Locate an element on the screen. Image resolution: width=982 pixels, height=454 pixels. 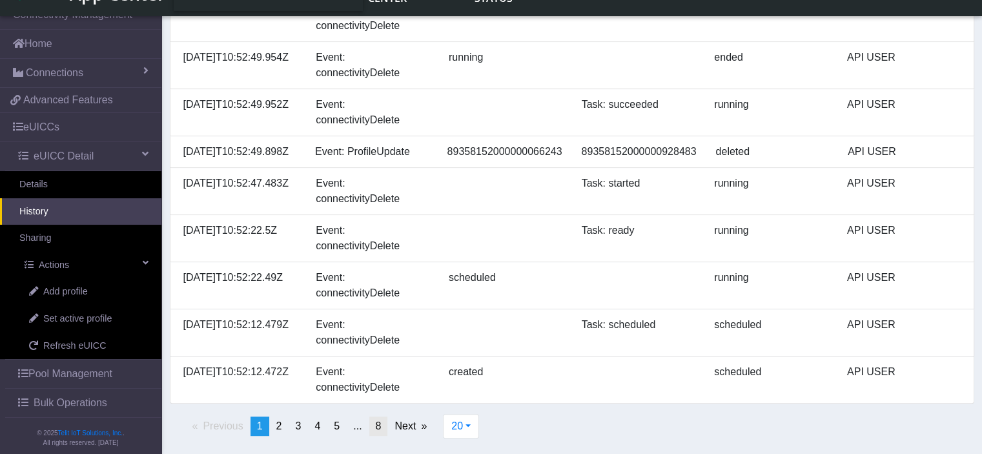
span: 2 is located at coordinates (279, 425).